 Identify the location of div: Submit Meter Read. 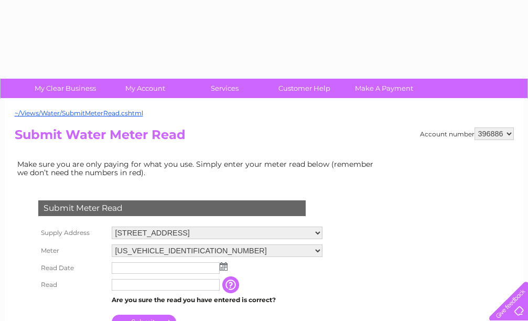
(172, 208).